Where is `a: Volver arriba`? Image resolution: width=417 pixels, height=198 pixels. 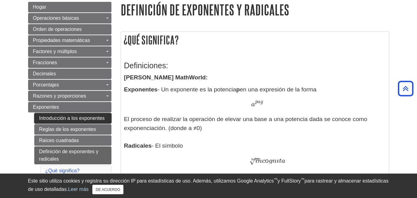
a: Volver arriba is located at coordinates (406, 88).